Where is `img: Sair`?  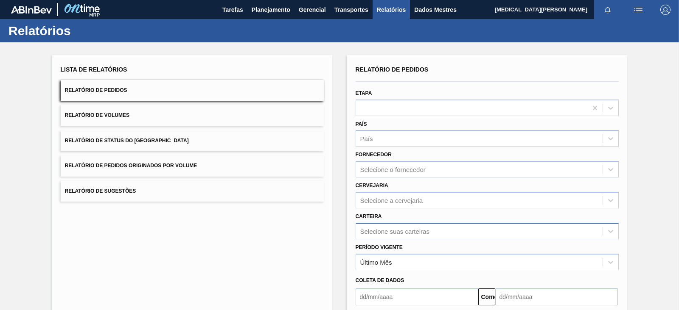
img: Sair is located at coordinates (665, 10).